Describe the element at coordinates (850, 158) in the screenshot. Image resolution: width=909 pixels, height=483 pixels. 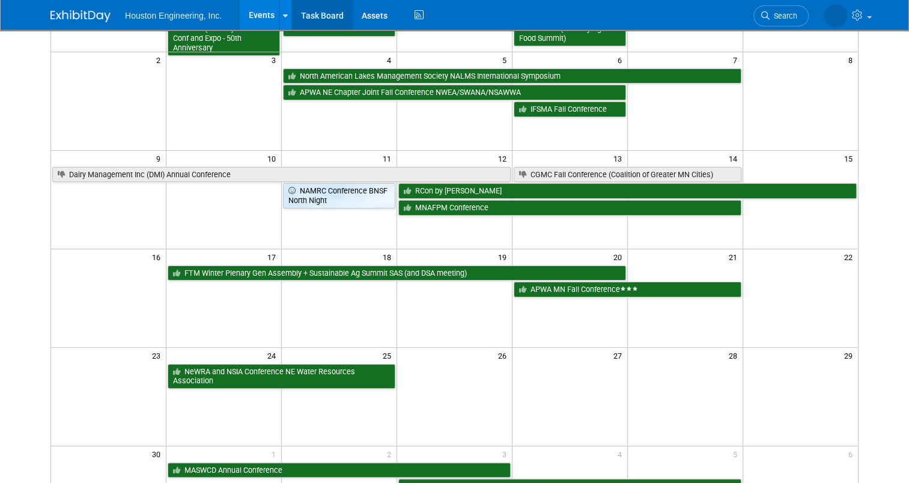
I see `span: 15` at that location.